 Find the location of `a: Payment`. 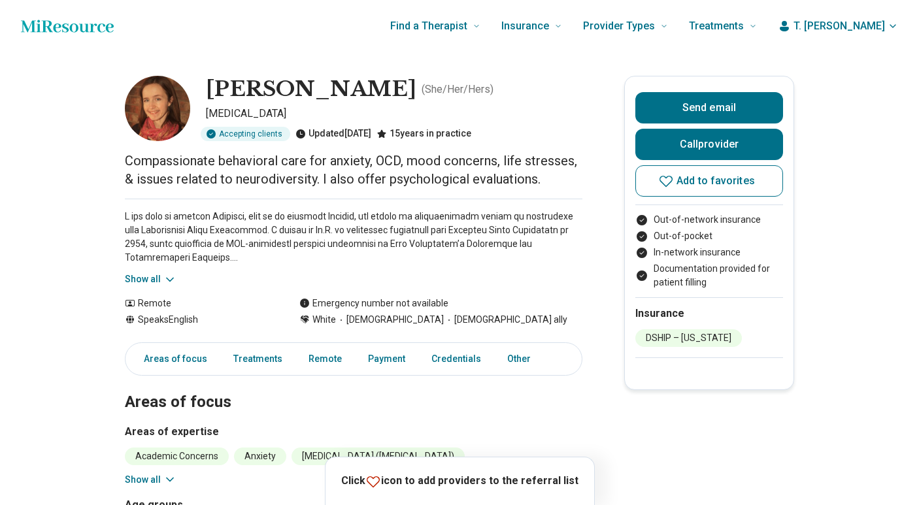

a: Payment is located at coordinates (386, 359).